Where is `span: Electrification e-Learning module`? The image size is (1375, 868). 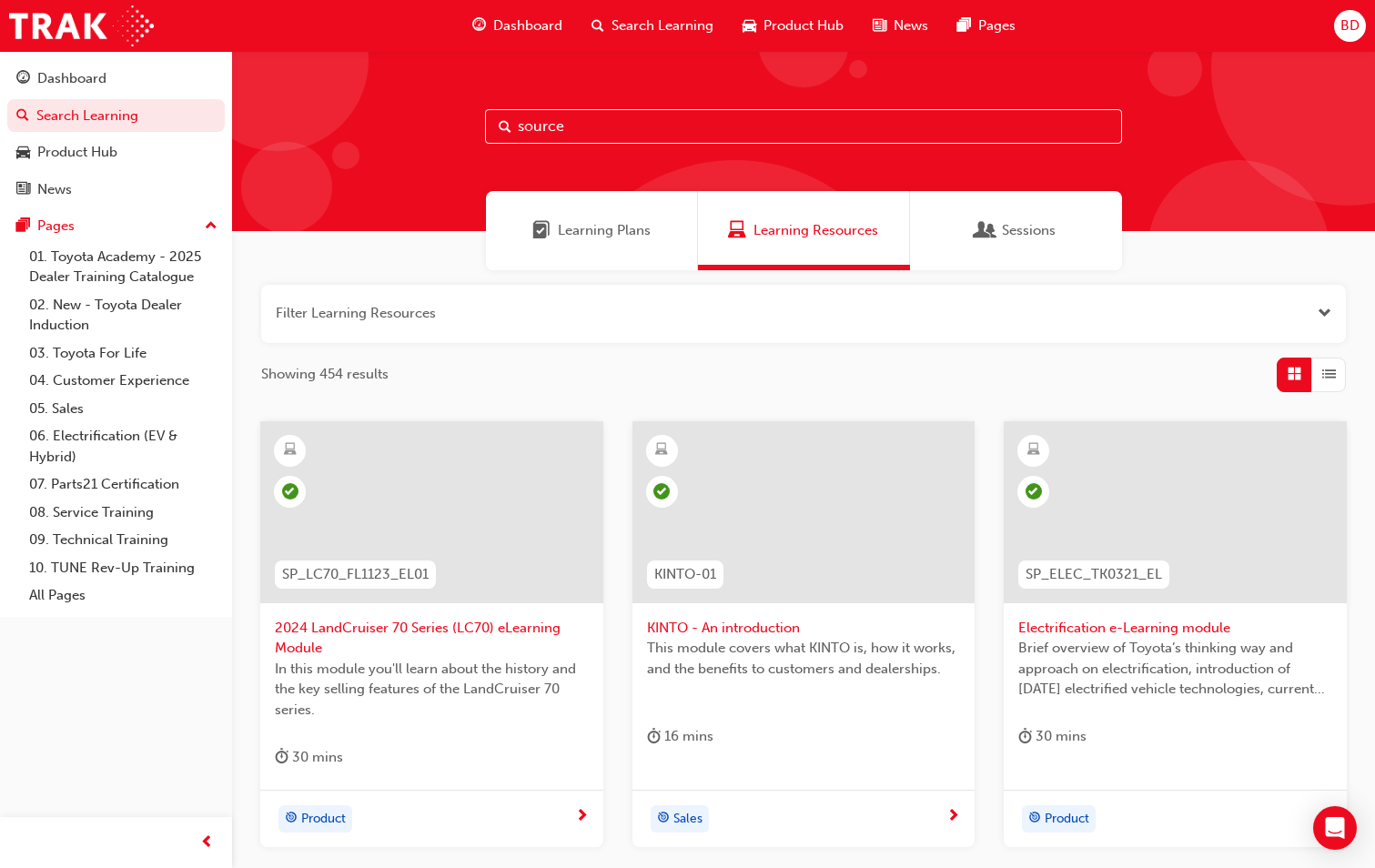
span: Electrification e-Learning module is located at coordinates (1175, 628).